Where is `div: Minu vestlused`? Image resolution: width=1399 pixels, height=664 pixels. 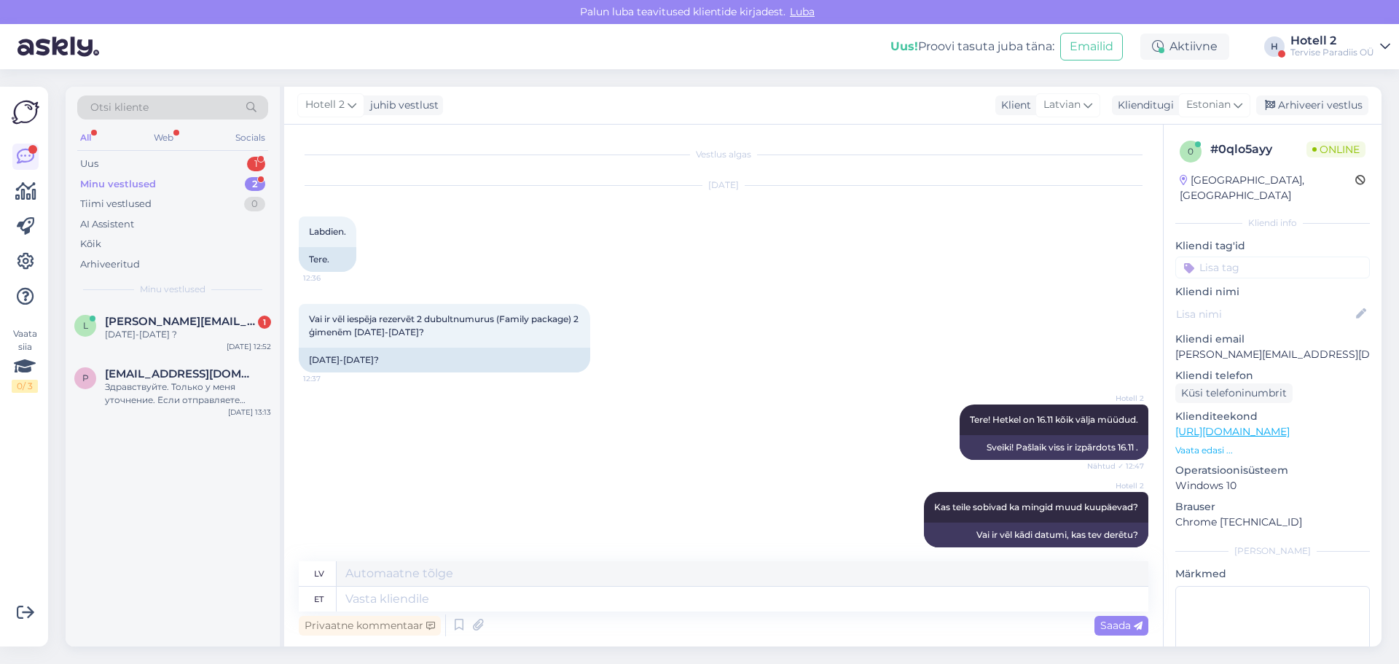 div: Minu vestlused is located at coordinates (118, 184).